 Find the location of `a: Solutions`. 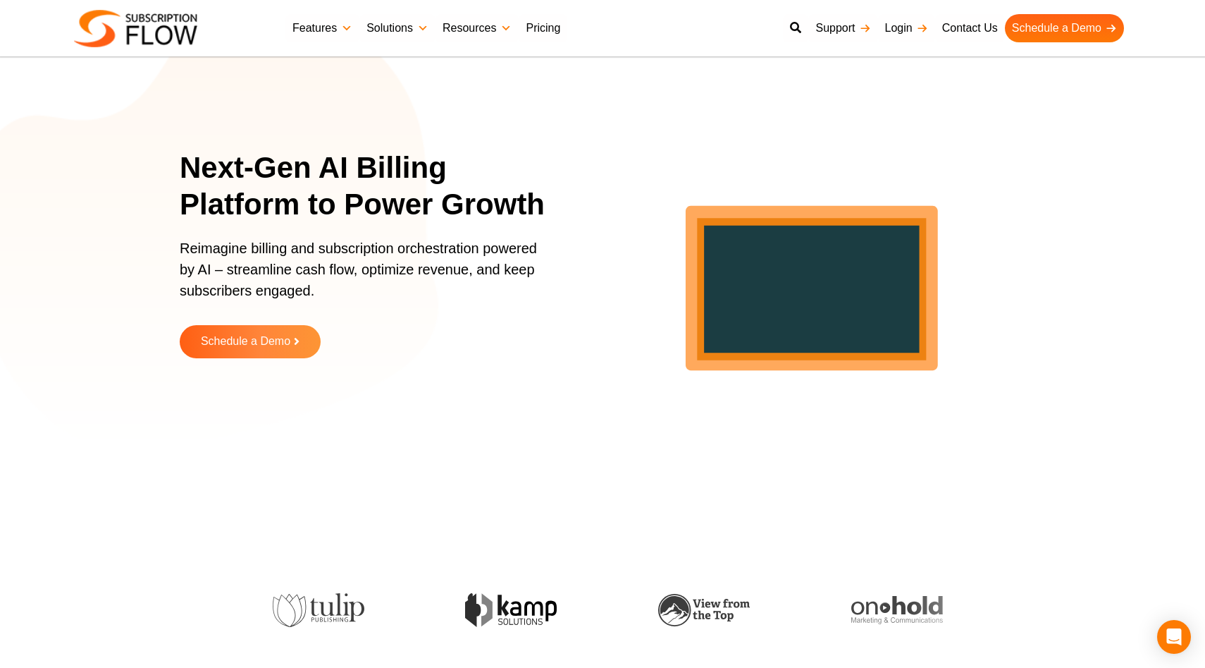

a: Solutions is located at coordinates (398, 28).